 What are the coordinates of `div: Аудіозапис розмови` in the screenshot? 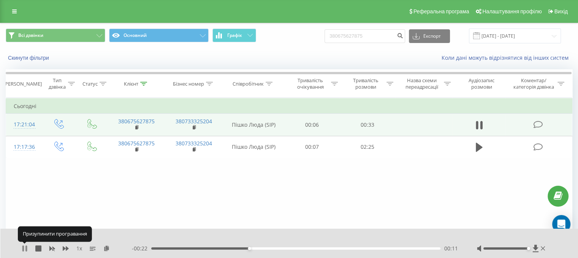 It's located at (482, 84).